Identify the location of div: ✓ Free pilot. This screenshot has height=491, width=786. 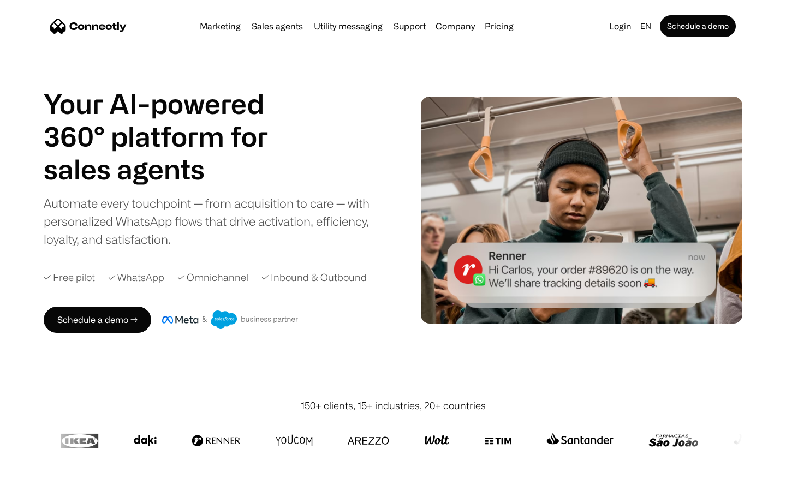
(69, 277).